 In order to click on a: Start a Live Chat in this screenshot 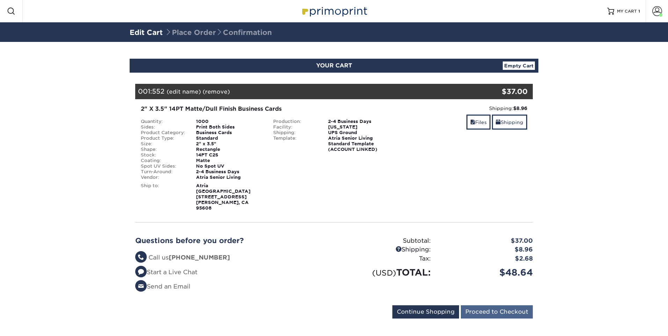, I will do `click(166, 272)`.